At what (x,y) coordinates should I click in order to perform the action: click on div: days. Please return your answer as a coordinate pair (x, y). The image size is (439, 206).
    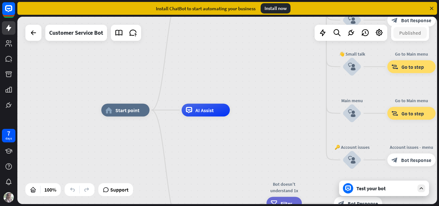
    Looking at the image, I should click on (9, 138).